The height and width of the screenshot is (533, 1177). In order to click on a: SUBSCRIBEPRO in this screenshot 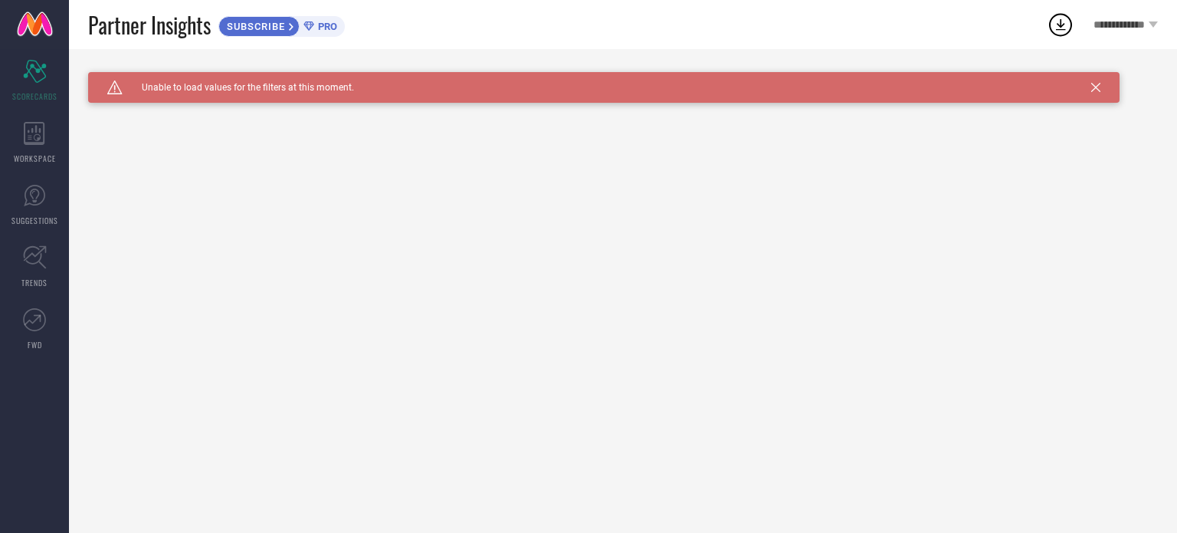, I will do `click(281, 25)`.